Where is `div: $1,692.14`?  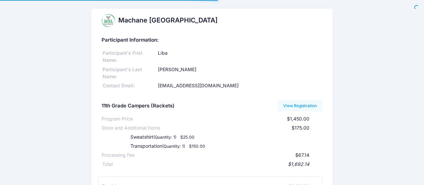 div: $1,692.14 is located at coordinates (211, 164).